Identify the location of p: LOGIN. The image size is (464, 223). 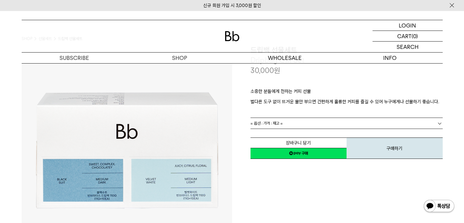
(407, 25).